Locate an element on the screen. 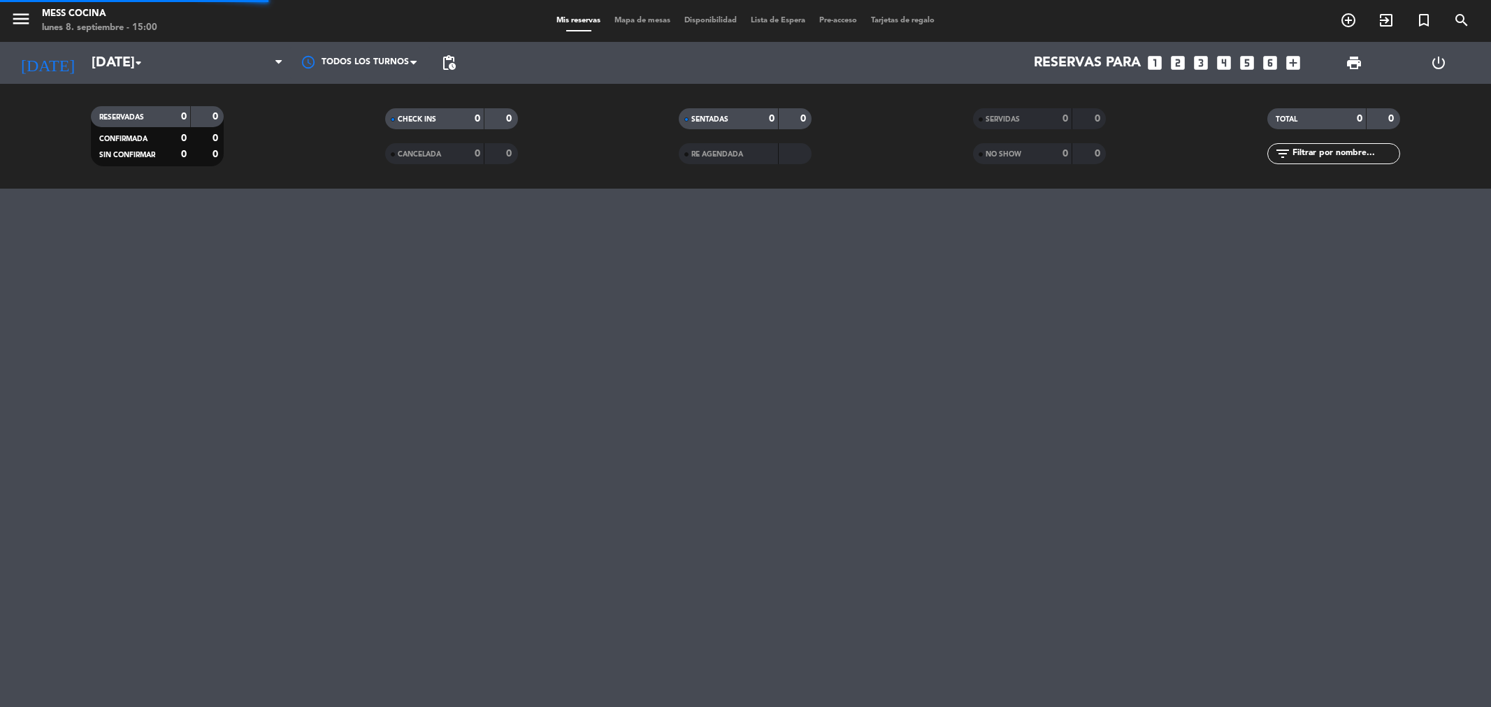  span: Mapa de mesas is located at coordinates (642, 20).